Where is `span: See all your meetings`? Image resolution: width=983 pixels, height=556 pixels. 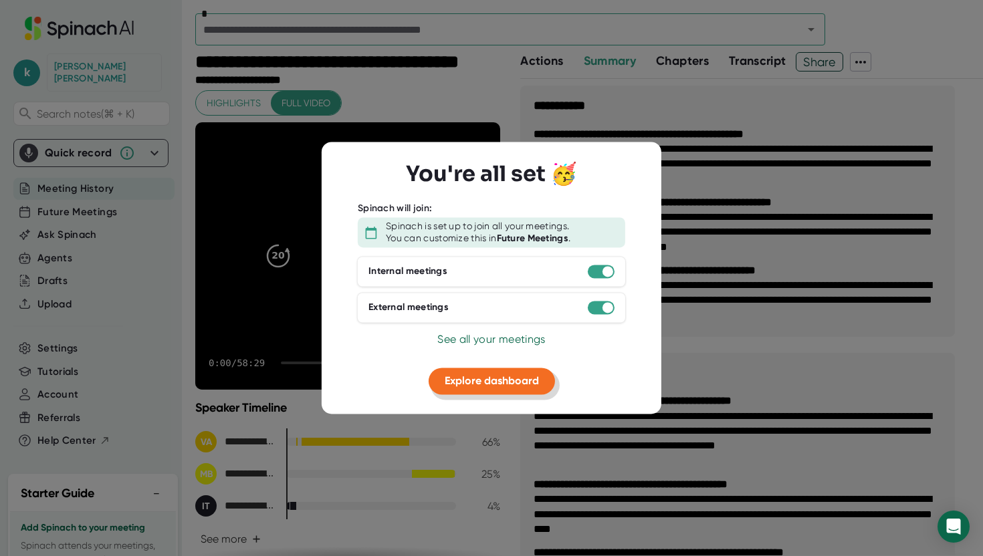 span: See all your meetings is located at coordinates (491, 339).